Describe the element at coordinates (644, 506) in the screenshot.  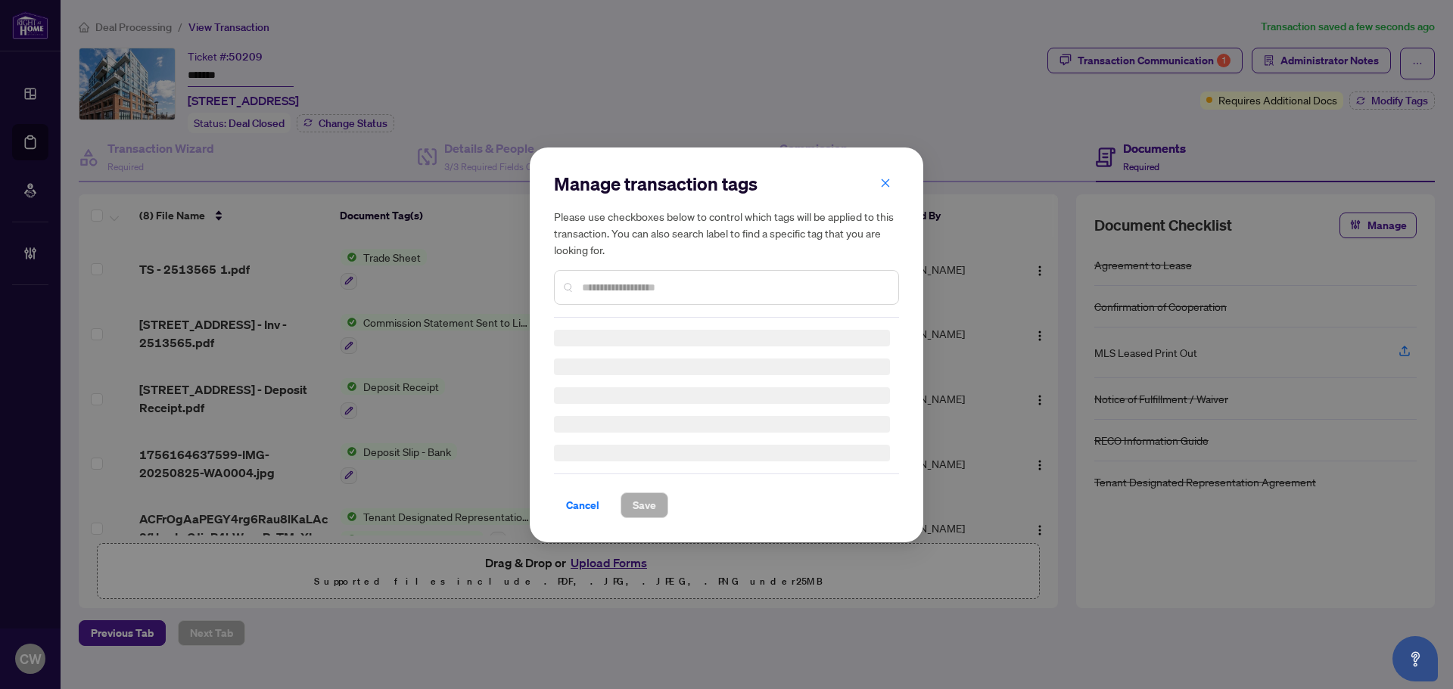
I see `button: Save` at that location.